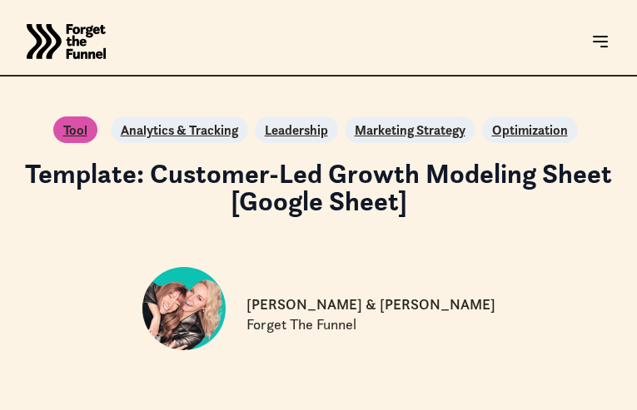 The width and height of the screenshot is (637, 410). What do you see at coordinates (179, 130) in the screenshot?
I see `p: Analytics & Tracking` at bounding box center [179, 130].